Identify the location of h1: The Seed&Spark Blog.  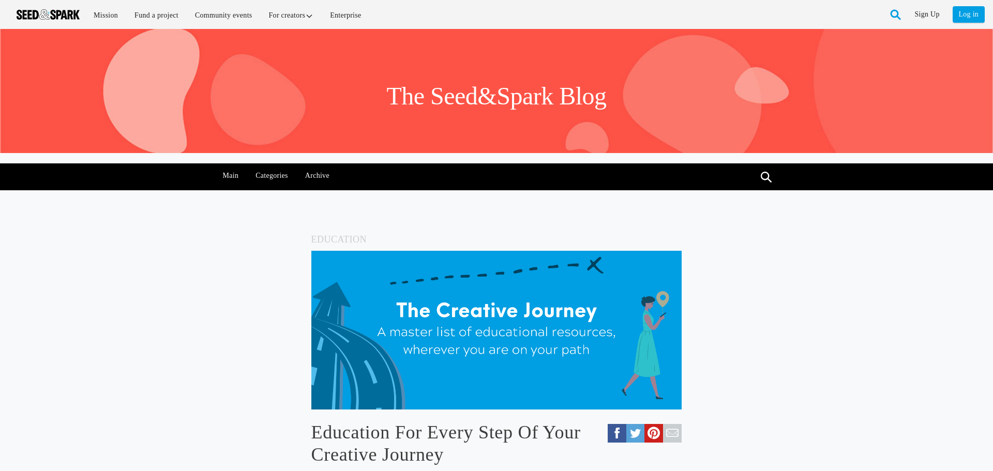
(496, 96).